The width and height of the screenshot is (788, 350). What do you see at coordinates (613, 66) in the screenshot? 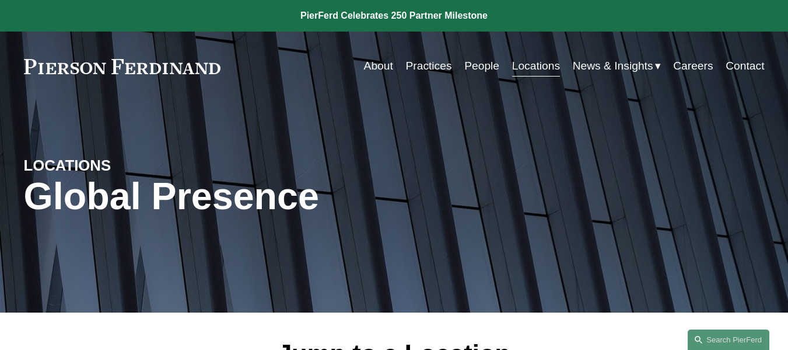
I see `span: News & Insights` at bounding box center [613, 66].